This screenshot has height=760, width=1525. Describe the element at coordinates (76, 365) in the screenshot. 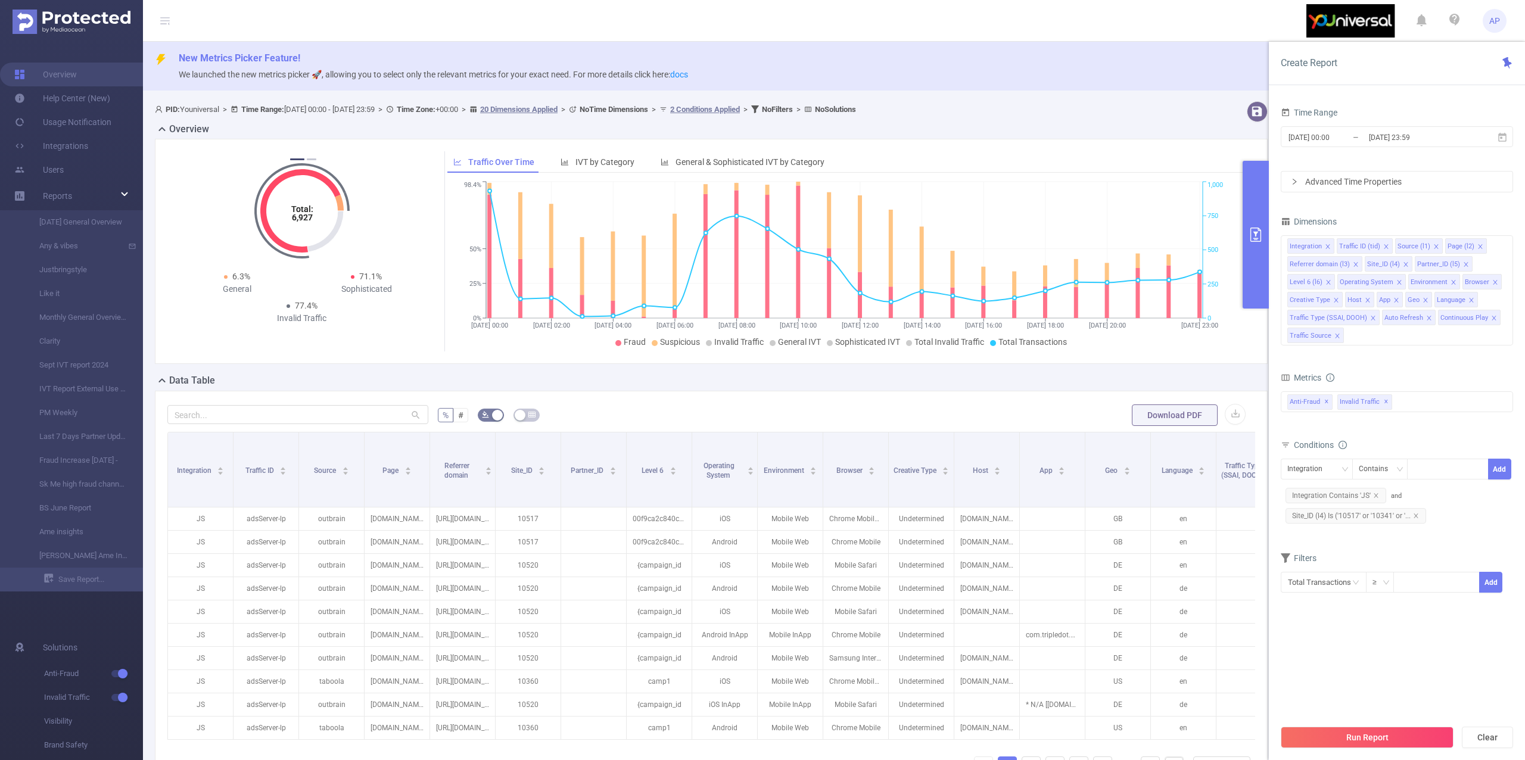

I see `a: Sept IVT report 2024` at that location.